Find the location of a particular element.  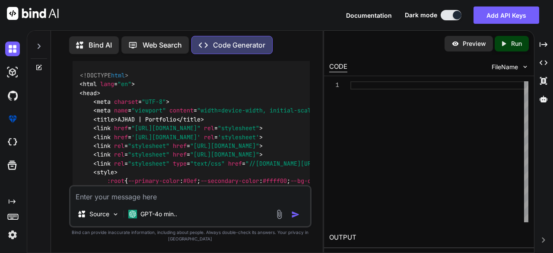

img: preview is located at coordinates (456, 44).